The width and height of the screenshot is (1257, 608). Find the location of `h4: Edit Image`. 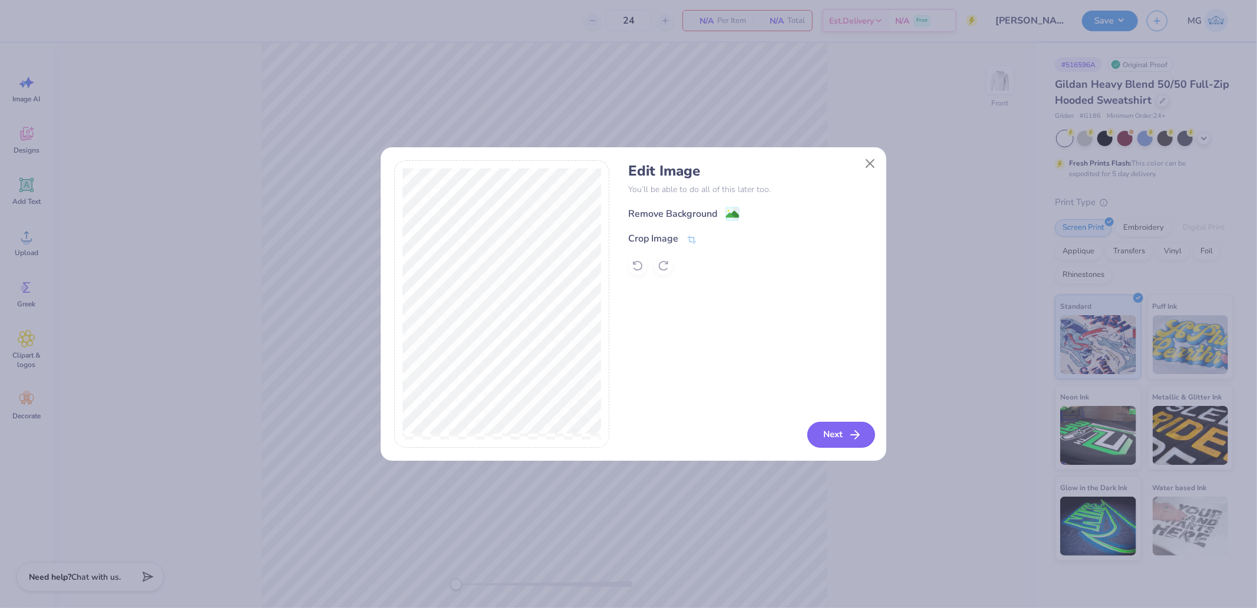

h4: Edit Image is located at coordinates (750, 171).